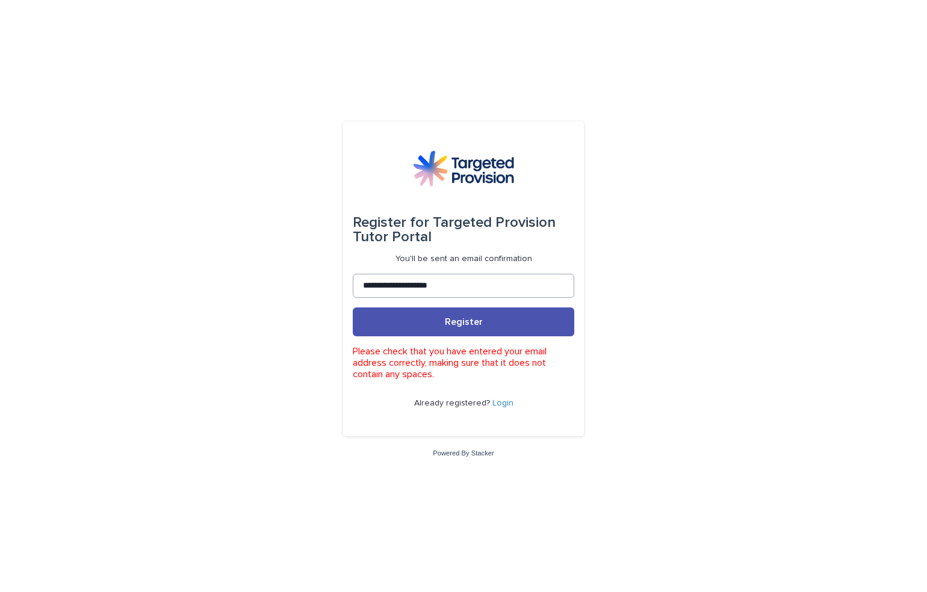 The width and height of the screenshot is (927, 592). What do you see at coordinates (463, 322) in the screenshot?
I see `button: Register` at bounding box center [463, 322].